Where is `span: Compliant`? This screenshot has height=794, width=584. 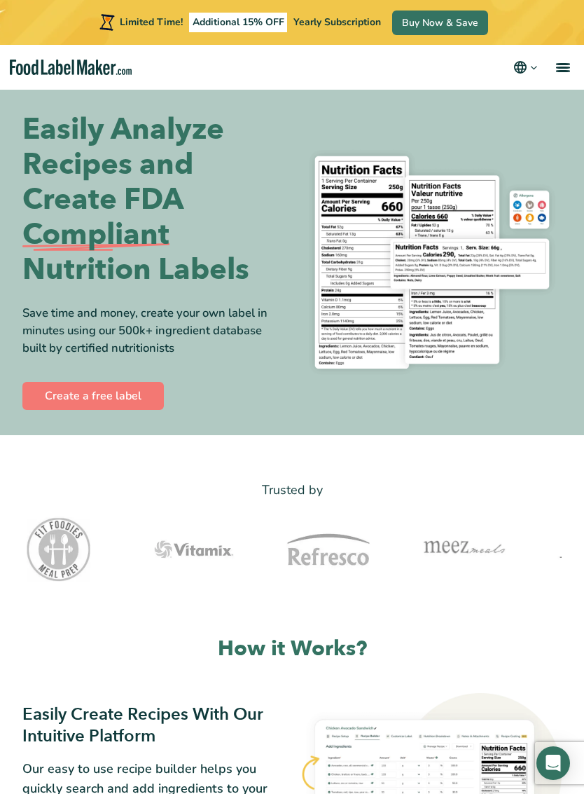
span: Compliant is located at coordinates (96, 235).